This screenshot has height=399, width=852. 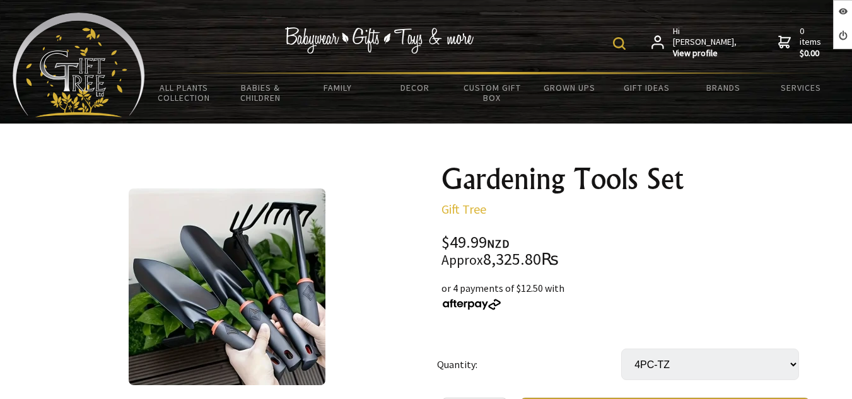 I want to click on span: NZD, so click(x=498, y=244).